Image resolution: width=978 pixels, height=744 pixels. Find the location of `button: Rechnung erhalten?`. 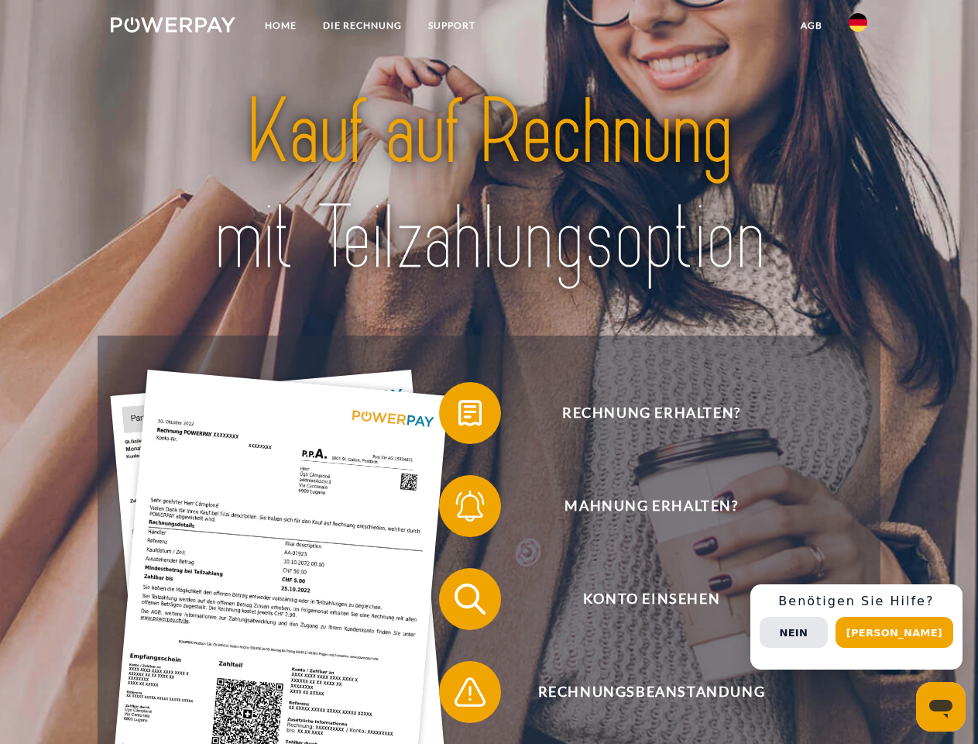

button: Rechnung erhalten? is located at coordinates (641, 413).